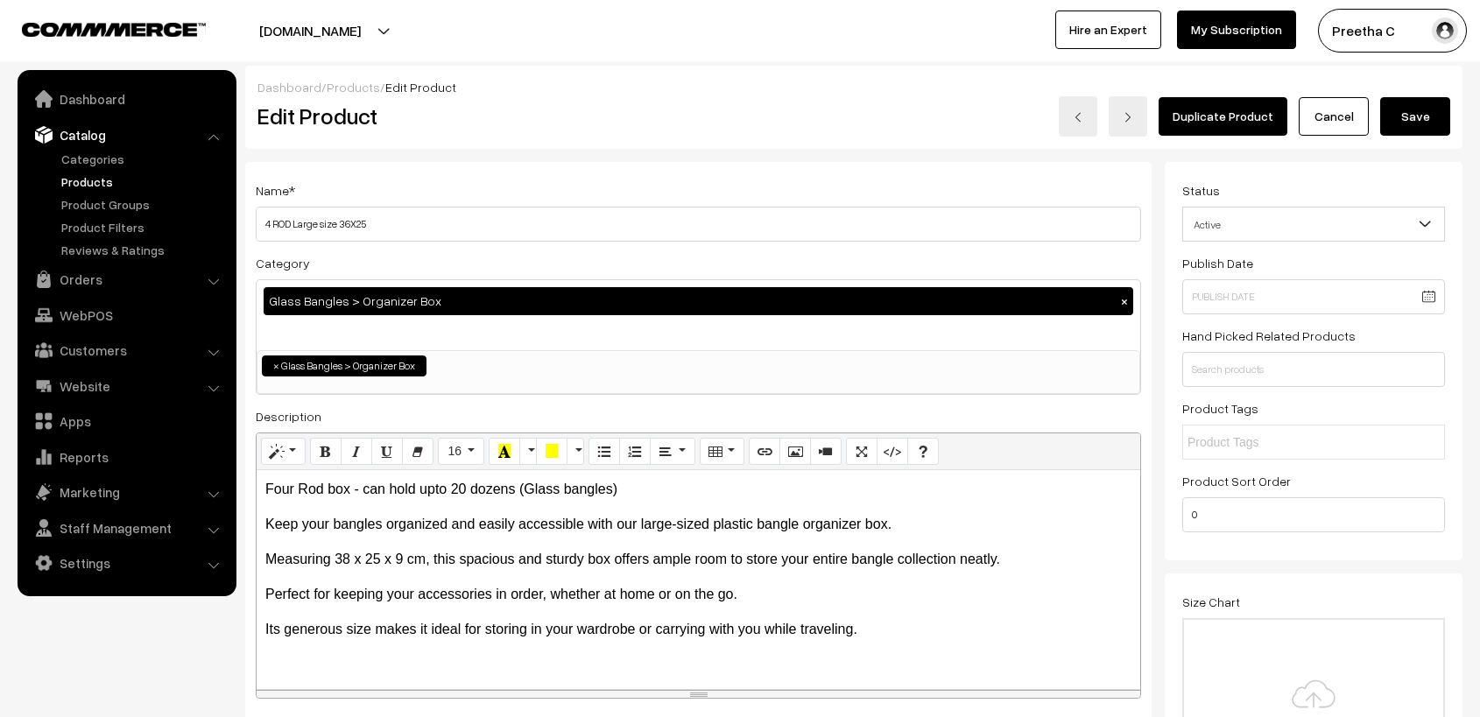 The width and height of the screenshot is (1480, 717). What do you see at coordinates (126, 492) in the screenshot?
I see `a: Marketing` at bounding box center [126, 492].